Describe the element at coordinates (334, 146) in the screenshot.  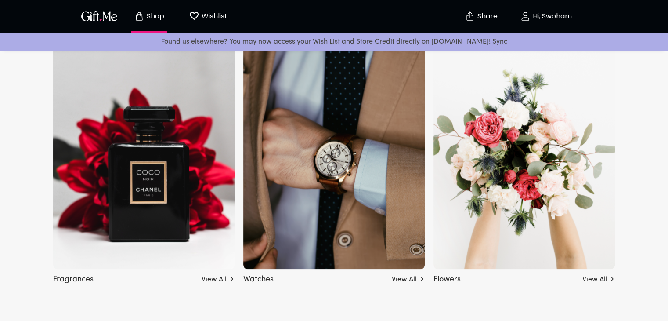
I see `img: watches_others.png` at that location.